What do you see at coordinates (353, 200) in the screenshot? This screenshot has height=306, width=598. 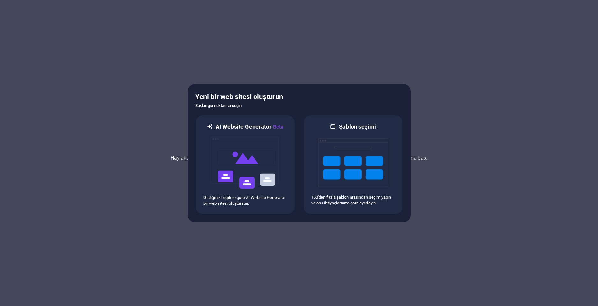 I see `p: 150'den fazla şablon arasından seçim yapın ve onu ihtiyaçlarınıza göre ayarlayın.` at bounding box center [353, 200].